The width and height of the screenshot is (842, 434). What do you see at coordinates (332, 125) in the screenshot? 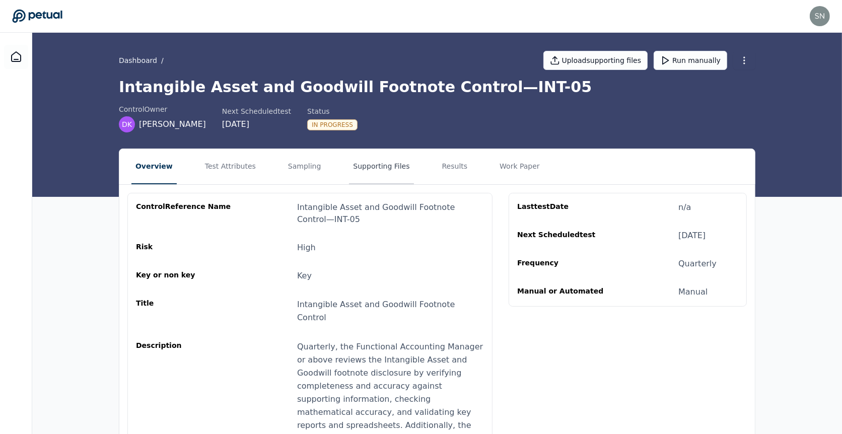
I see `div: In Progress` at bounding box center [332, 125].